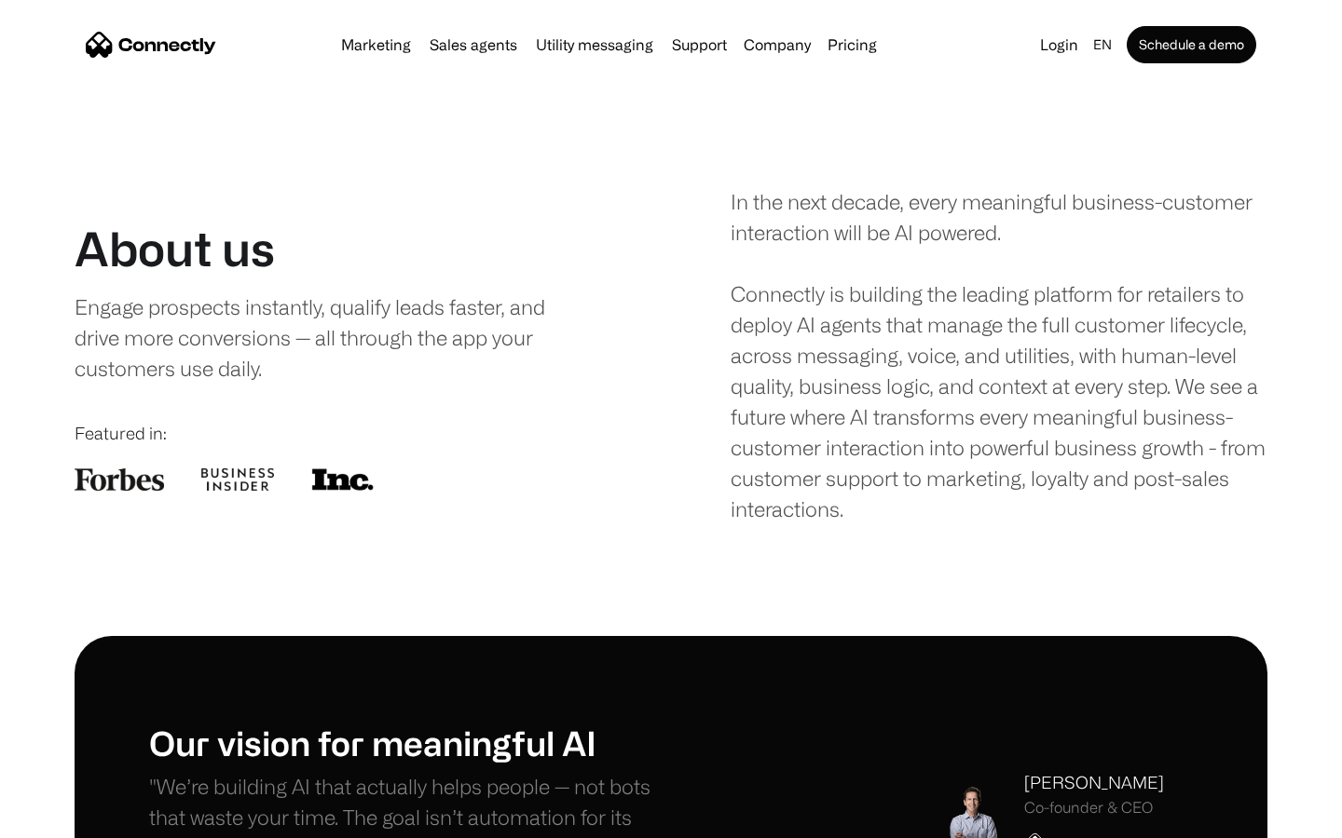  What do you see at coordinates (473, 45) in the screenshot?
I see `a: Sales agents` at bounding box center [473, 45].